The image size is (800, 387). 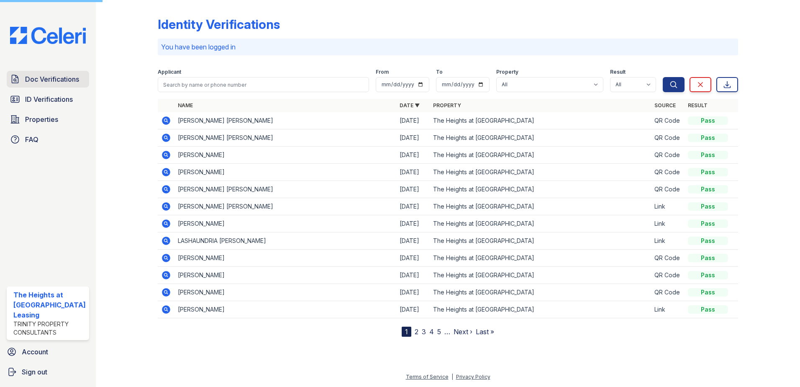 I want to click on a: Date ▼, so click(x=410, y=105).